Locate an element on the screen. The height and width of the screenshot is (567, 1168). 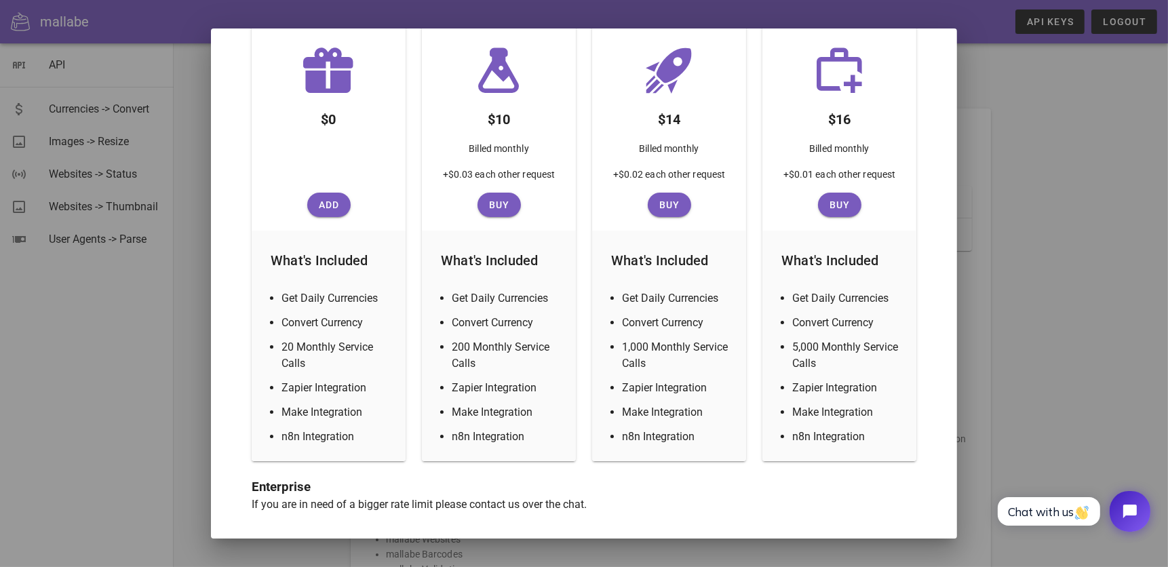
div: $16 is located at coordinates (840, 117).